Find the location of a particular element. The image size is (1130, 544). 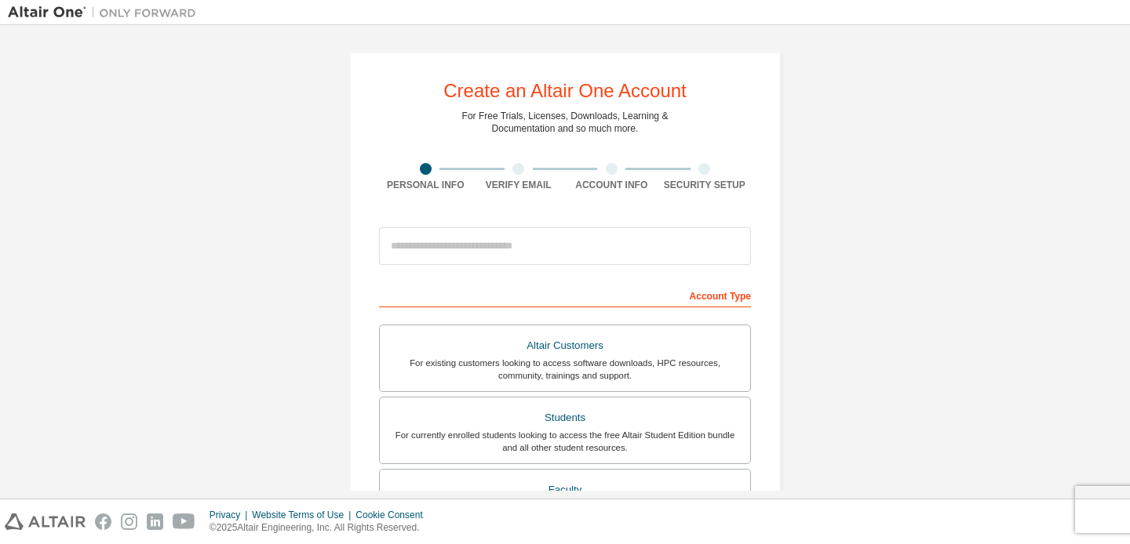

img: linkedin.svg is located at coordinates (155, 522).